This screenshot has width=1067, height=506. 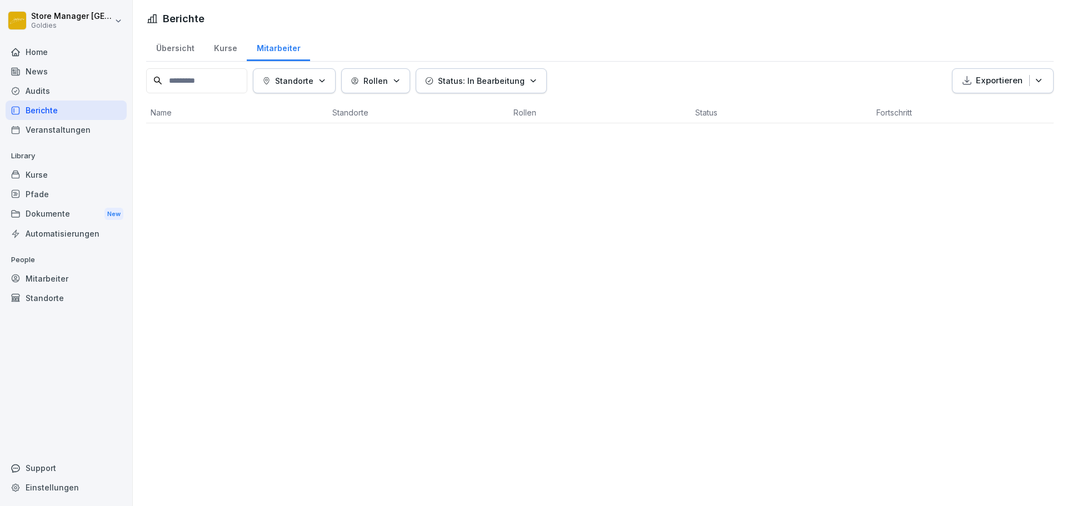 What do you see at coordinates (66, 298) in the screenshot?
I see `a: Standorte` at bounding box center [66, 298].